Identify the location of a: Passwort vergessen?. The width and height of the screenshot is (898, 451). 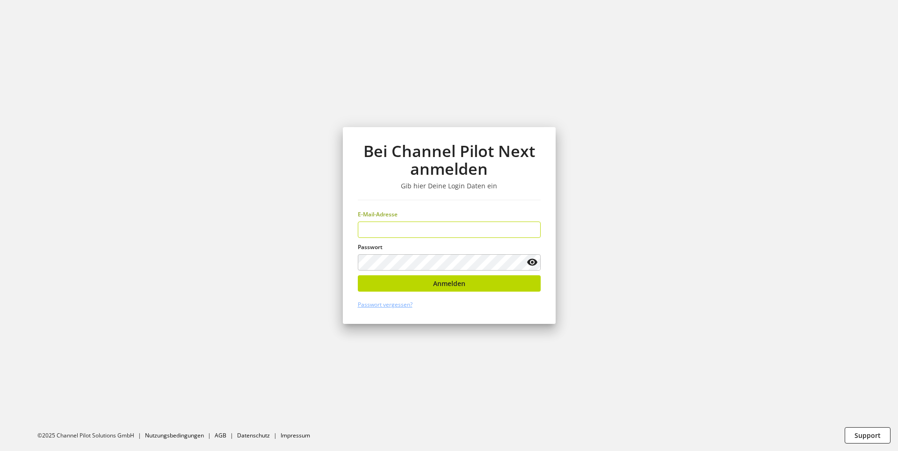
(385, 304).